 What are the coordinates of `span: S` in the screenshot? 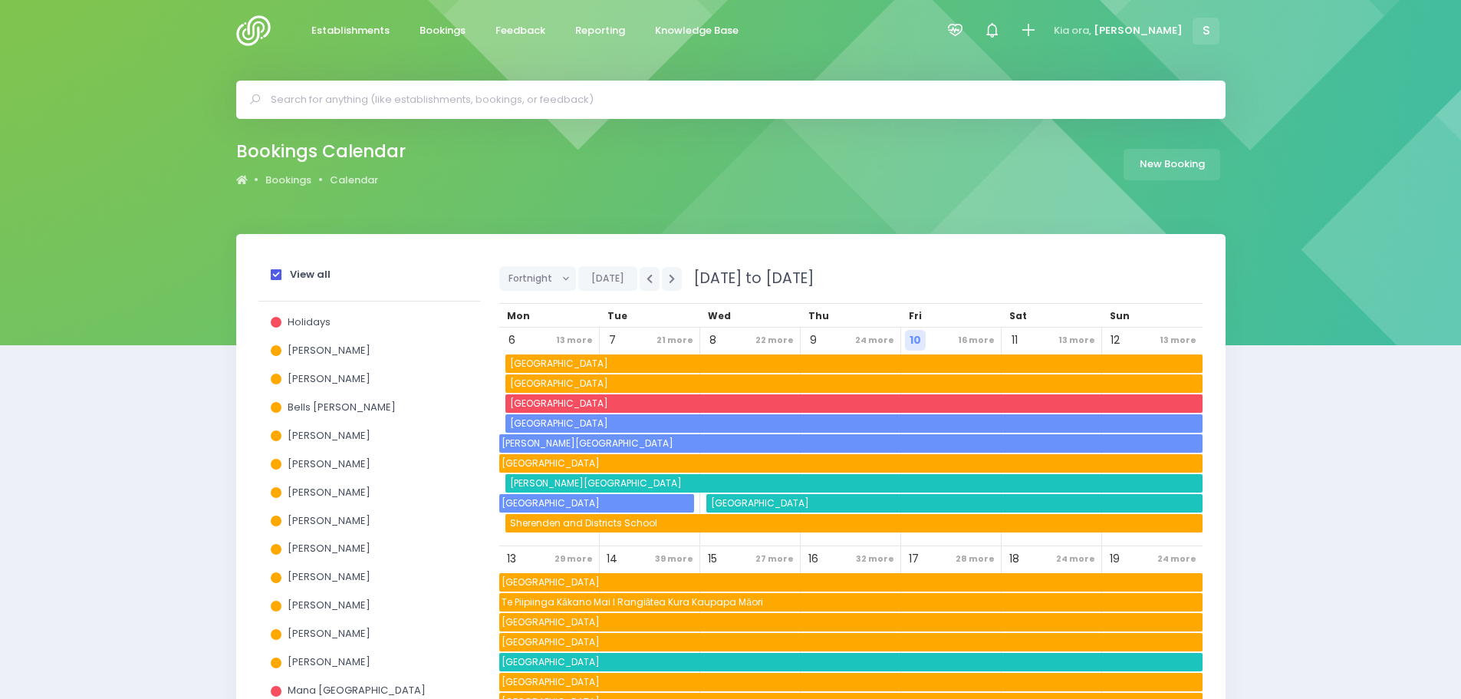 It's located at (1206, 31).